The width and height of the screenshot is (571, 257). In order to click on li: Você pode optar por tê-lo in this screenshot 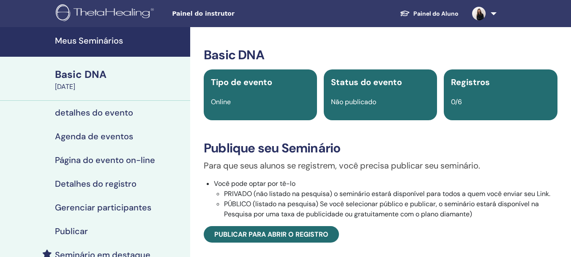, I will do `click(385, 199)`.